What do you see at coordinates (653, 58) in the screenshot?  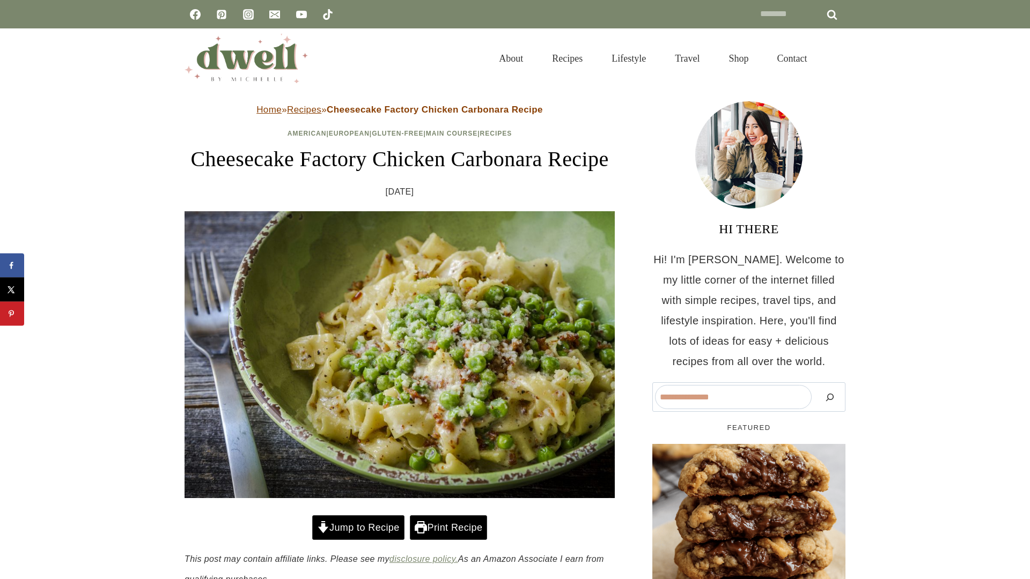 I see `nav: Primary Navigation` at bounding box center [653, 58].